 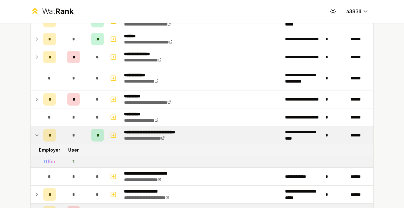 What do you see at coordinates (52, 11) in the screenshot?
I see `a: WatRank` at bounding box center [52, 11].